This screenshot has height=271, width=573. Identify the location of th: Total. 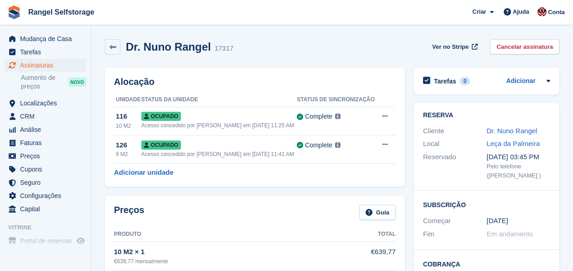
(377, 234).